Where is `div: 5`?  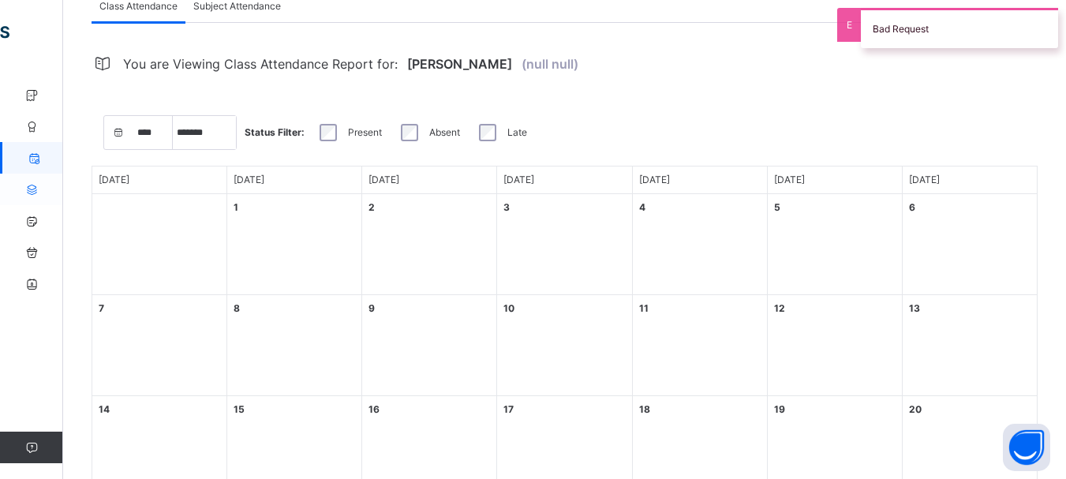 div: 5 is located at coordinates (778, 208).